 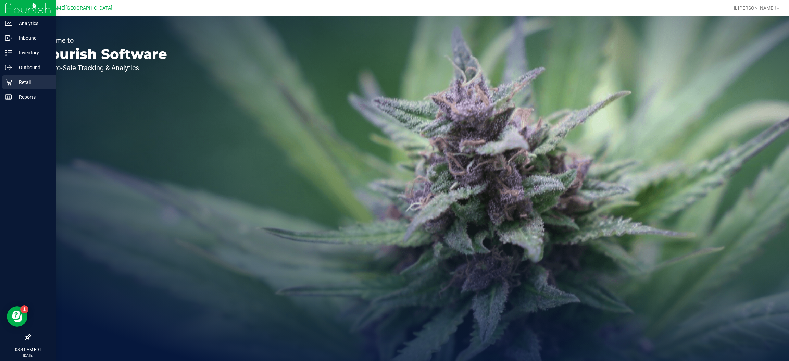 I want to click on inline-svg: Inbound, so click(x=9, y=38).